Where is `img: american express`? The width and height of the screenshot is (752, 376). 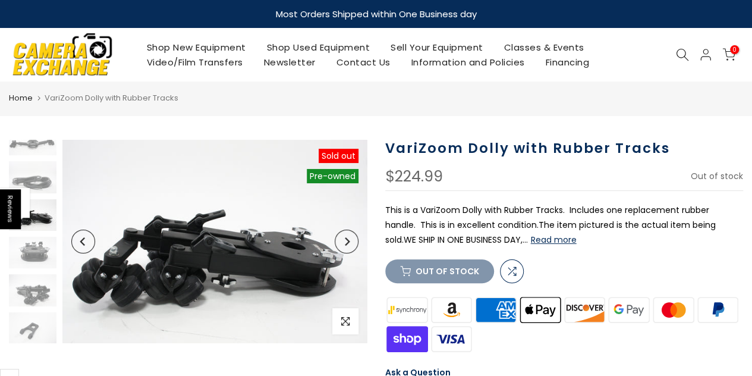
img: american express is located at coordinates (496, 309).